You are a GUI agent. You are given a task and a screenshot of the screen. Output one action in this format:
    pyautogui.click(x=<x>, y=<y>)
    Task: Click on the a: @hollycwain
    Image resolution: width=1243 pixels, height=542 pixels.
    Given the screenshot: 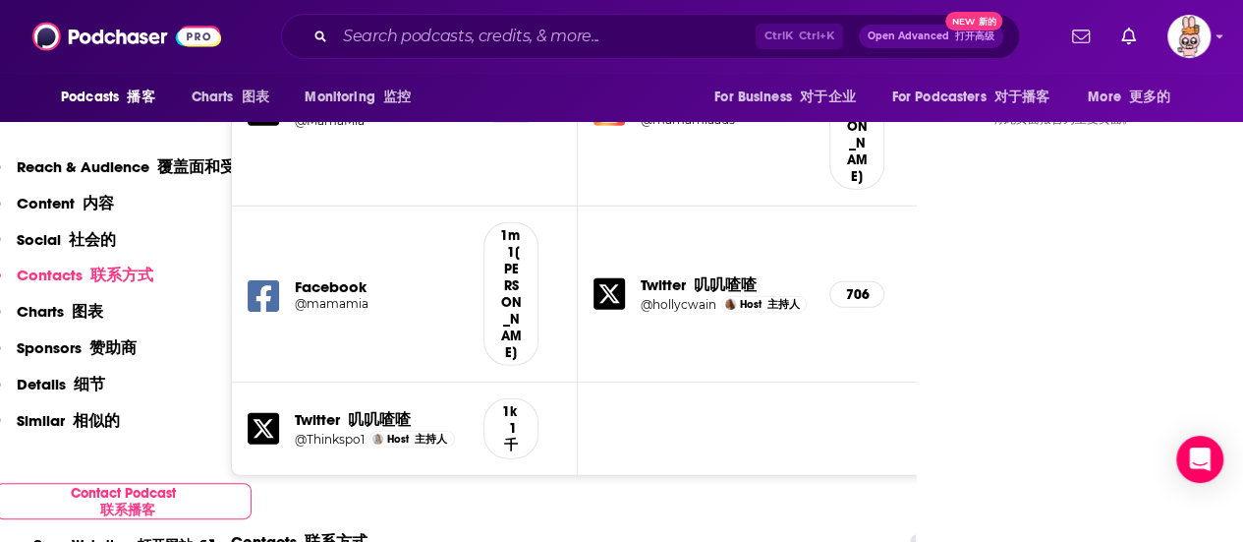 What is the action you would take?
    pyautogui.click(x=678, y=304)
    